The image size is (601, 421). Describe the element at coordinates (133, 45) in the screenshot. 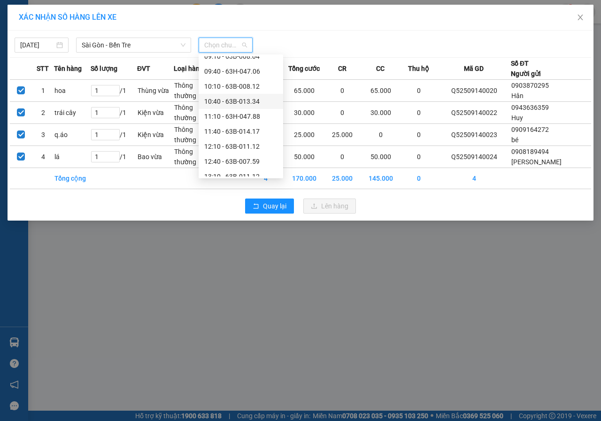

I see `span: Sài Gòn - Bến Tre` at that location.